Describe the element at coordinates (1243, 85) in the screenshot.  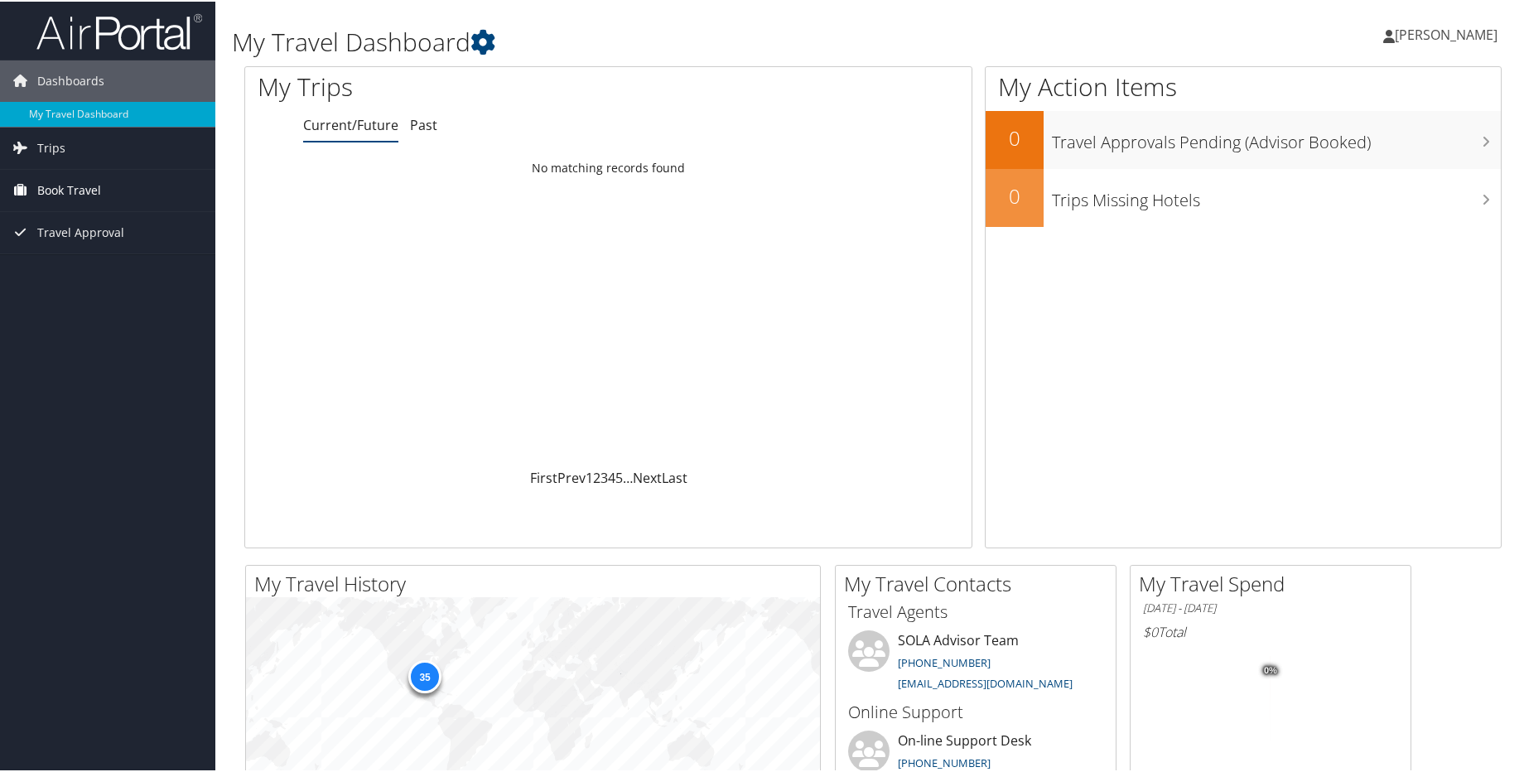
I see `h1: My Action Items` at that location.